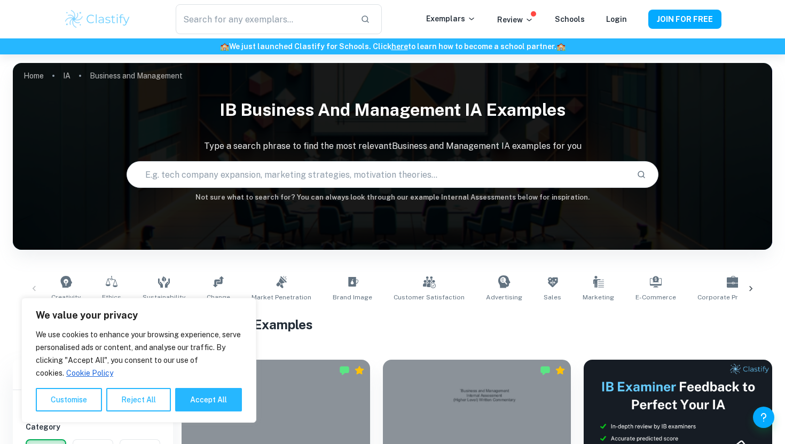  I want to click on span: Corporate Profitability, so click(732, 297).